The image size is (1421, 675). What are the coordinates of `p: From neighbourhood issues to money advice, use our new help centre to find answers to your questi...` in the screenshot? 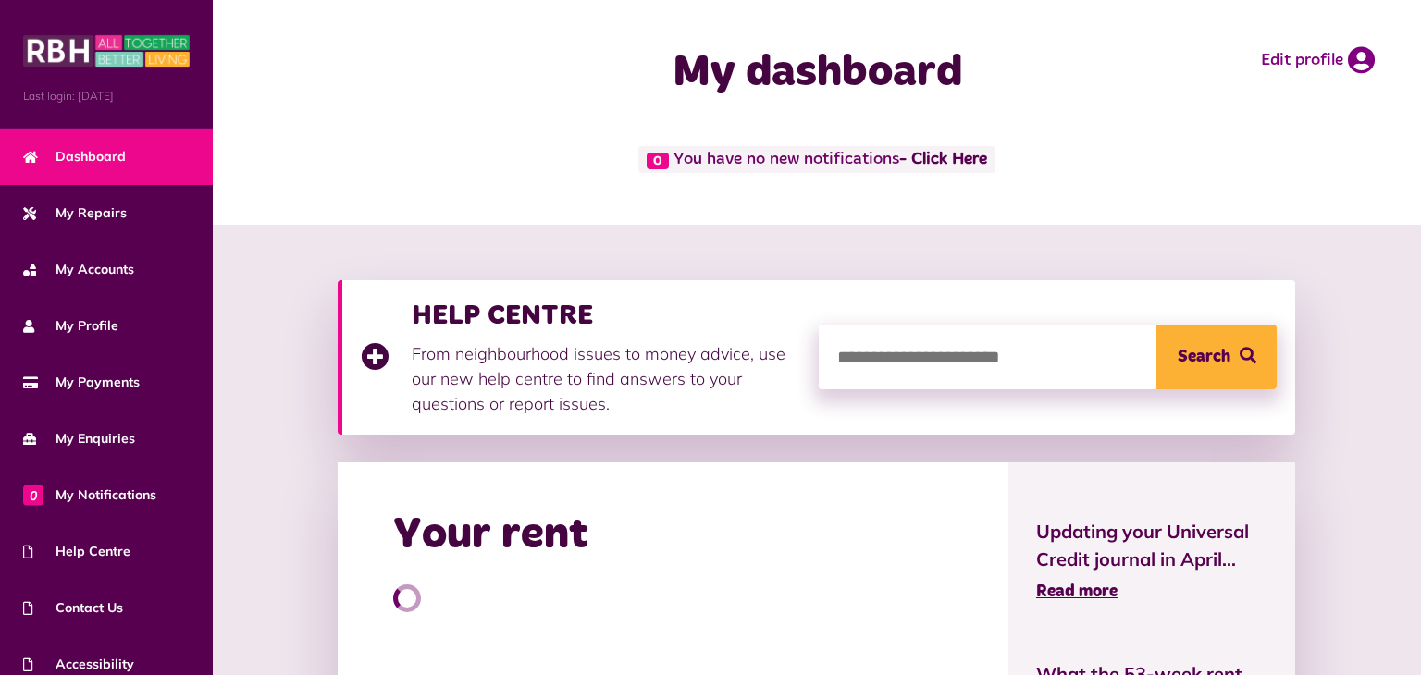 It's located at (606, 378).